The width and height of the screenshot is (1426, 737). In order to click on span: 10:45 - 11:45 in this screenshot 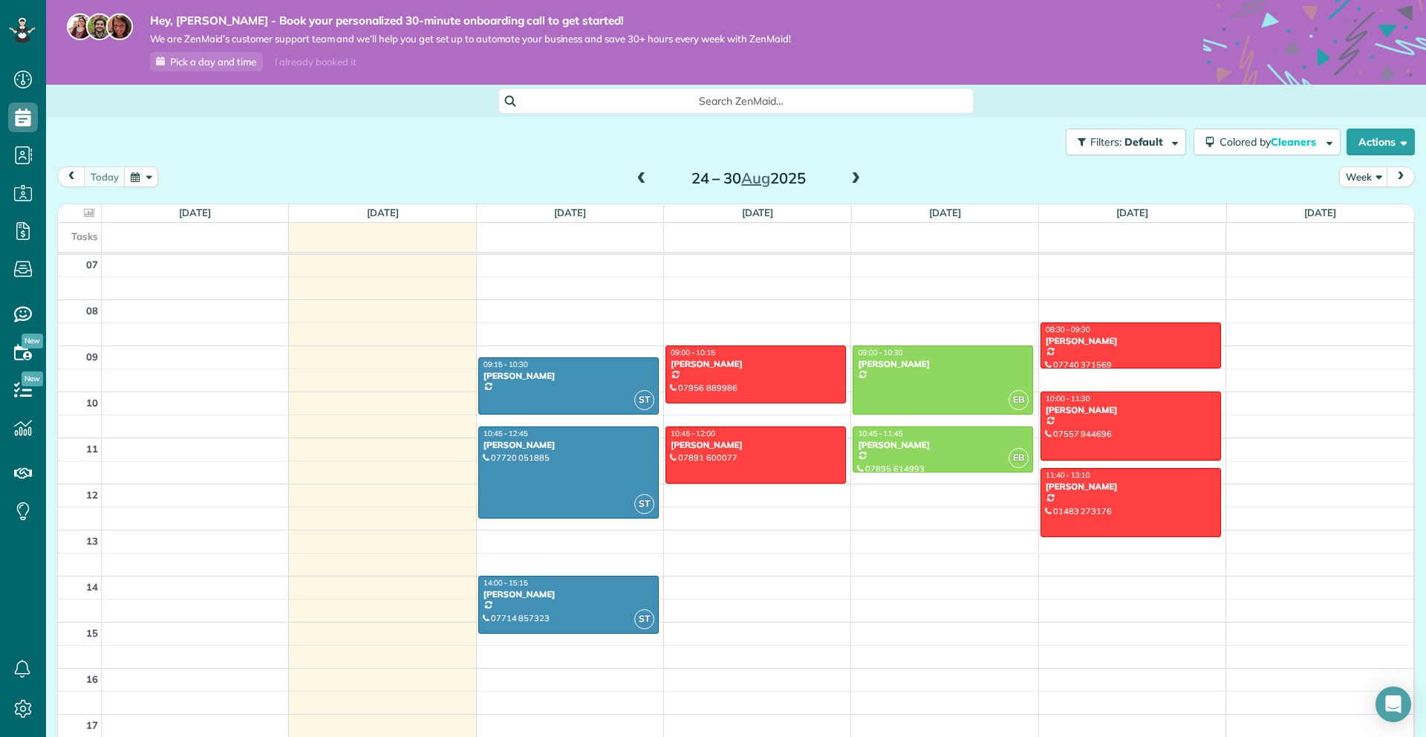, I will do `click(880, 433)`.